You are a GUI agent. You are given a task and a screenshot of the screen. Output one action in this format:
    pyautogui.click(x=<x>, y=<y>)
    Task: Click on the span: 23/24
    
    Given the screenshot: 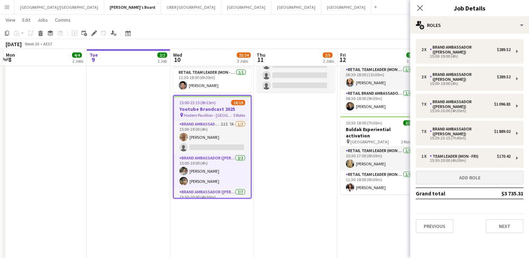 What is the action you would take?
    pyautogui.click(x=244, y=55)
    